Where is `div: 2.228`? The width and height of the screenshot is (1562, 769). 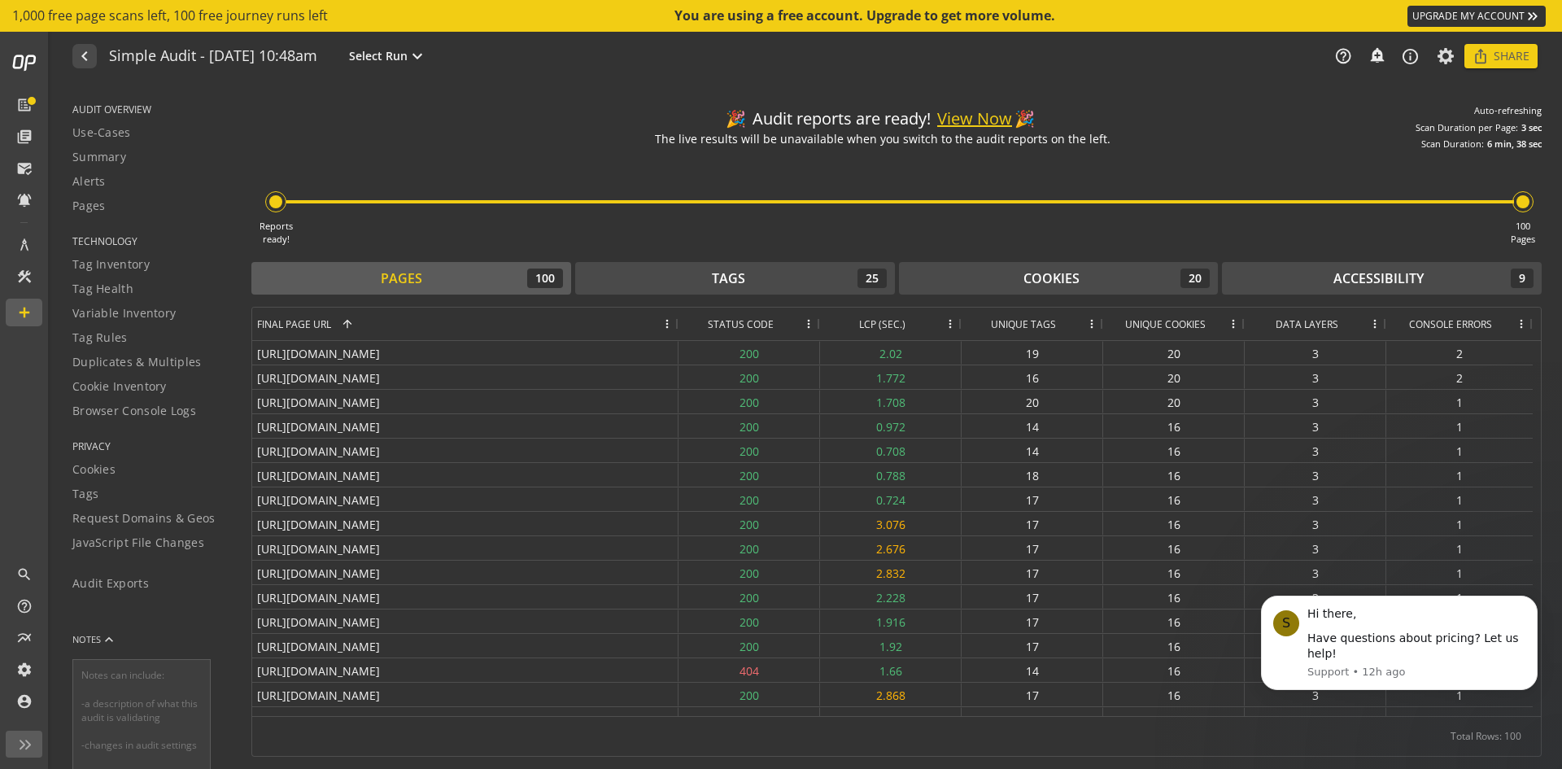 div: 2.228 is located at coordinates (891, 596).